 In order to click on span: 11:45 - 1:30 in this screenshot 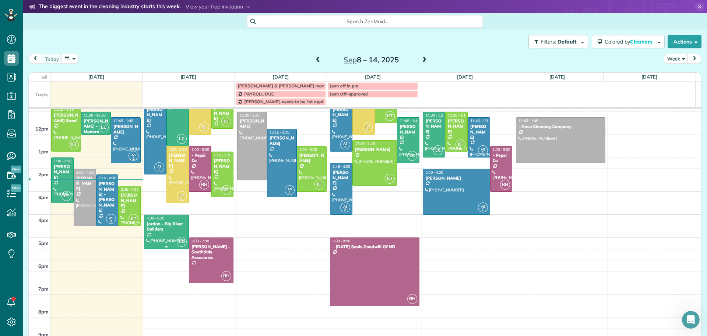, I will do `click(480, 120)`.